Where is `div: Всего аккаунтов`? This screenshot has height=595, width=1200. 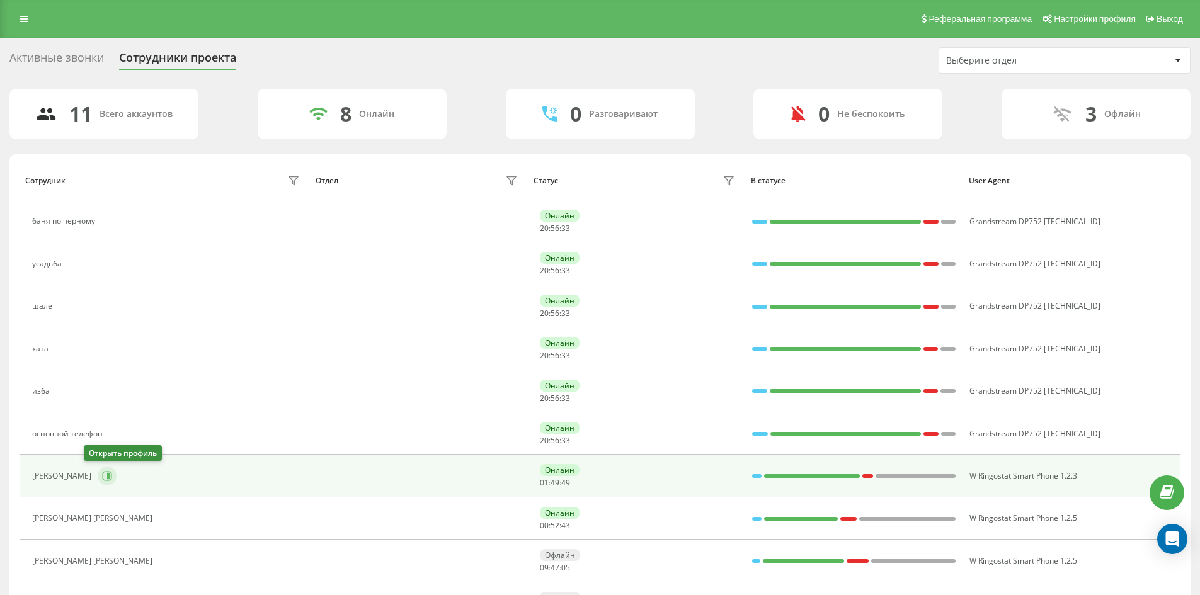
div: Всего аккаунтов is located at coordinates (136, 114).